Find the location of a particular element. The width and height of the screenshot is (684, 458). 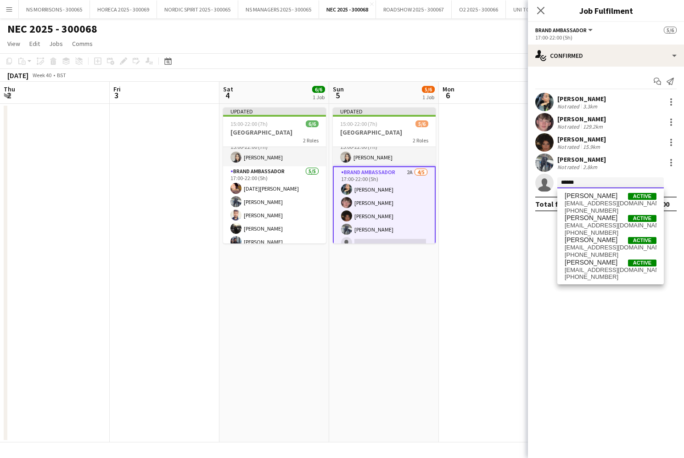

span: +447943474407 is located at coordinates (610, 211).